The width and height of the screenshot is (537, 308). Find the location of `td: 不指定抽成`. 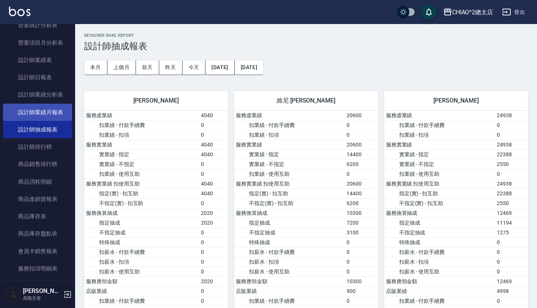

td: 不指定抽成 is located at coordinates (289, 233).